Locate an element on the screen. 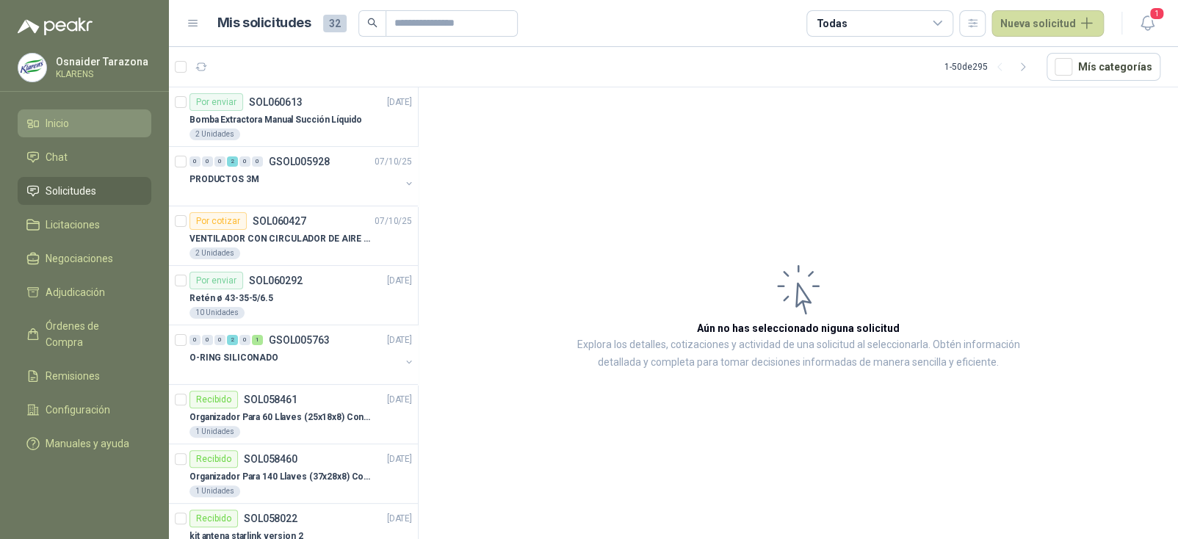  span: Negociaciones is located at coordinates (79, 259).